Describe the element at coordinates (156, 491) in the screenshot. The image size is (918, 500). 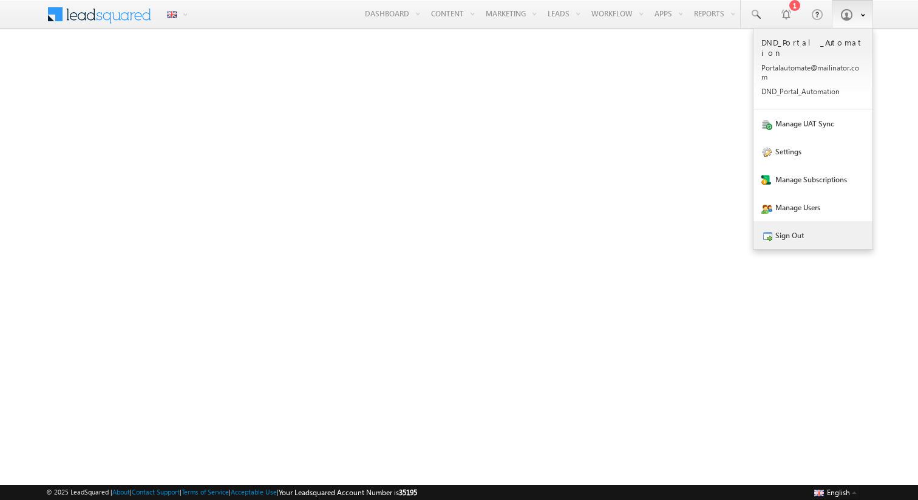
I see `a: Contact Support` at that location.